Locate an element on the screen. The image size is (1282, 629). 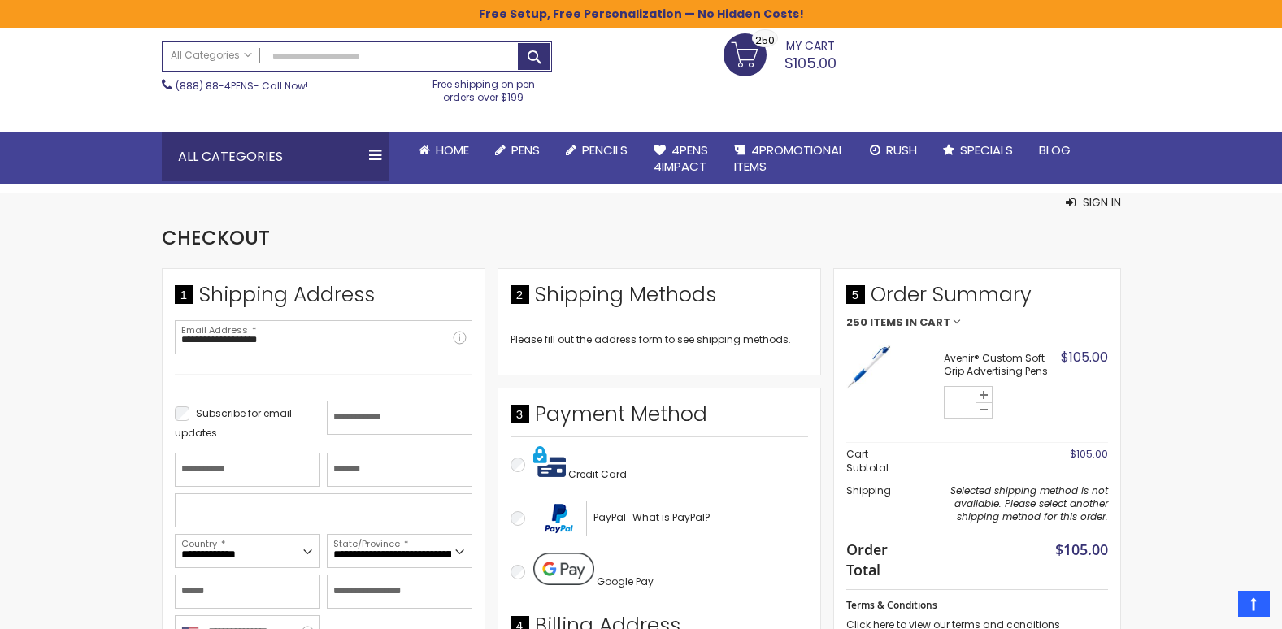
img: Pay with Google Pay is located at coordinates (563, 569).